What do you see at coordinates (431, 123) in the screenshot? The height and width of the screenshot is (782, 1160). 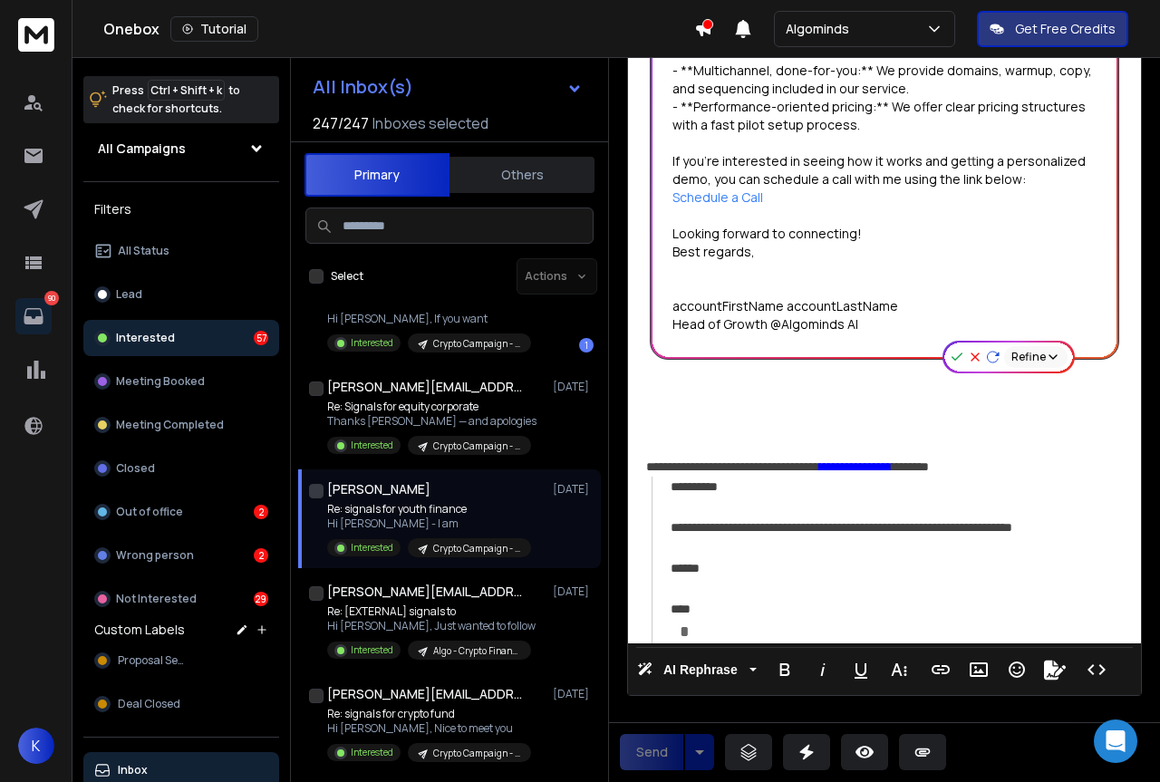 I see `h3: Inboxes selected` at bounding box center [431, 123].